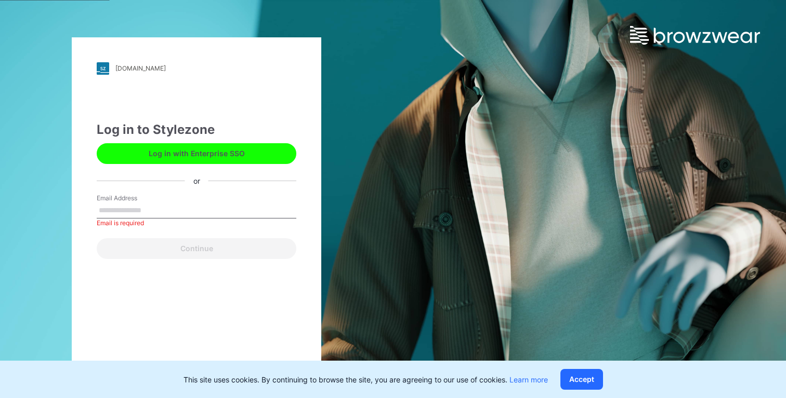 The image size is (786, 398). What do you see at coordinates (103, 69) in the screenshot?
I see `img: stylezone-logo.562084cfcfab977791bfbf7441f1a819.svg` at bounding box center [103, 69].